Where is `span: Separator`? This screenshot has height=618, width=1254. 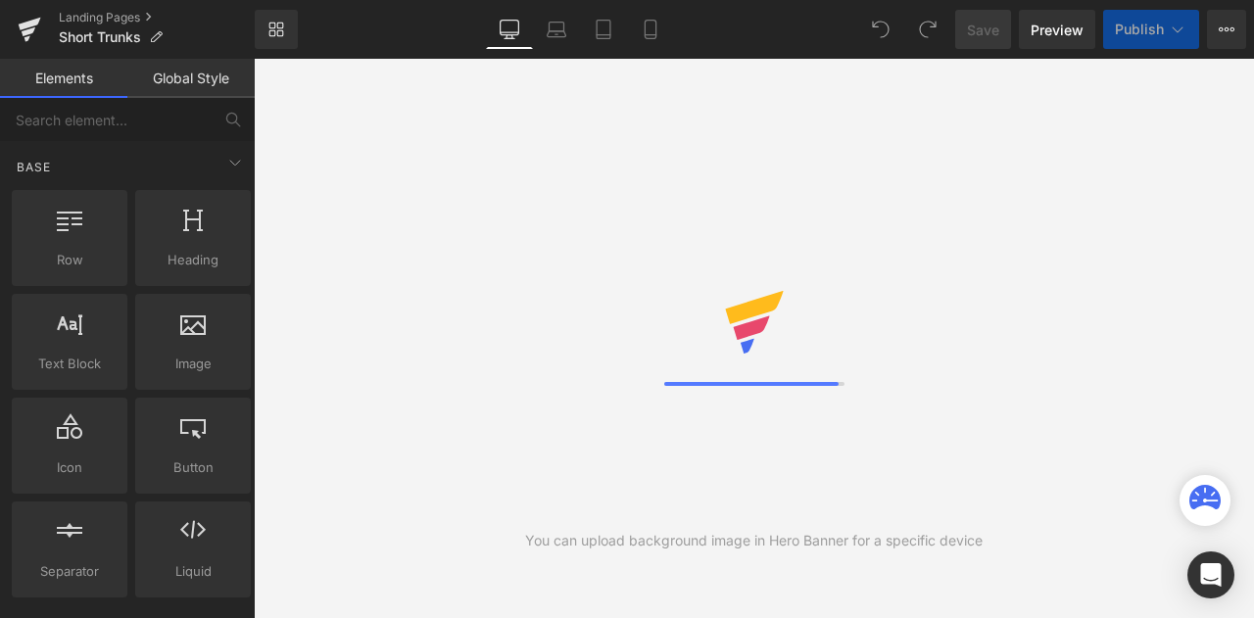 span: Separator is located at coordinates (70, 571).